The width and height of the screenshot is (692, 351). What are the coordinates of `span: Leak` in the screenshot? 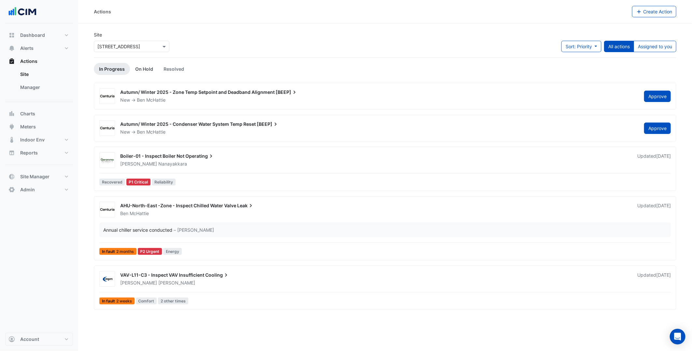 It's located at (246, 206).